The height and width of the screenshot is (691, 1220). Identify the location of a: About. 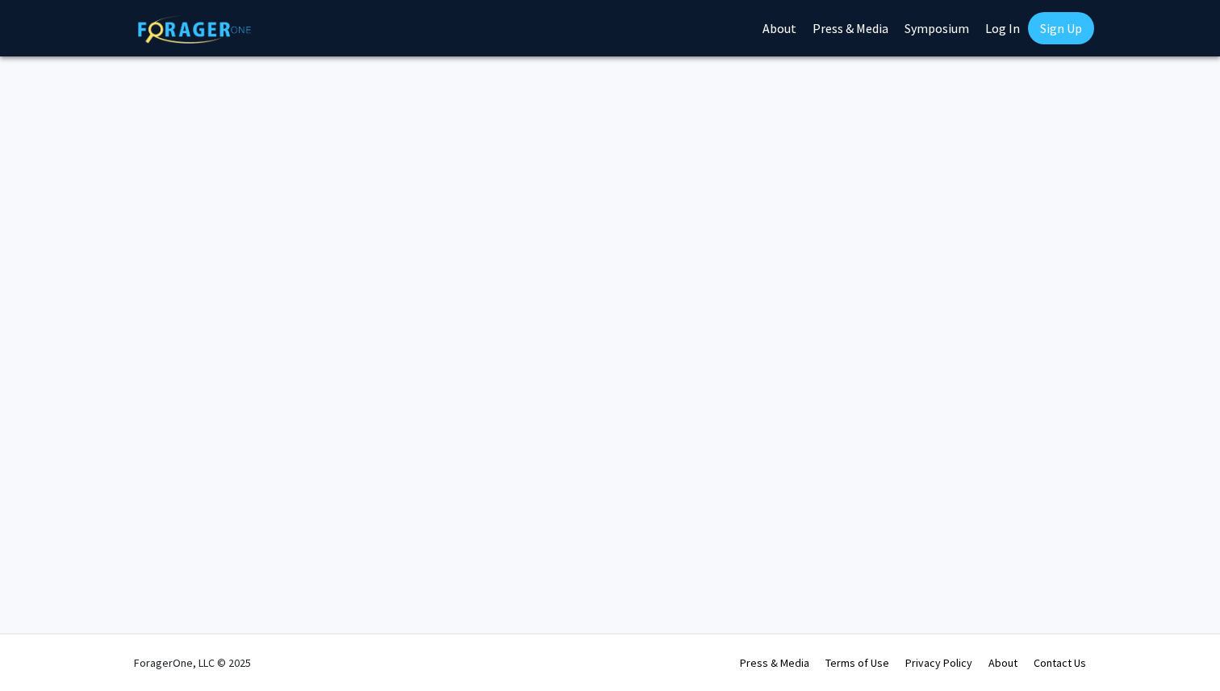
(1003, 663).